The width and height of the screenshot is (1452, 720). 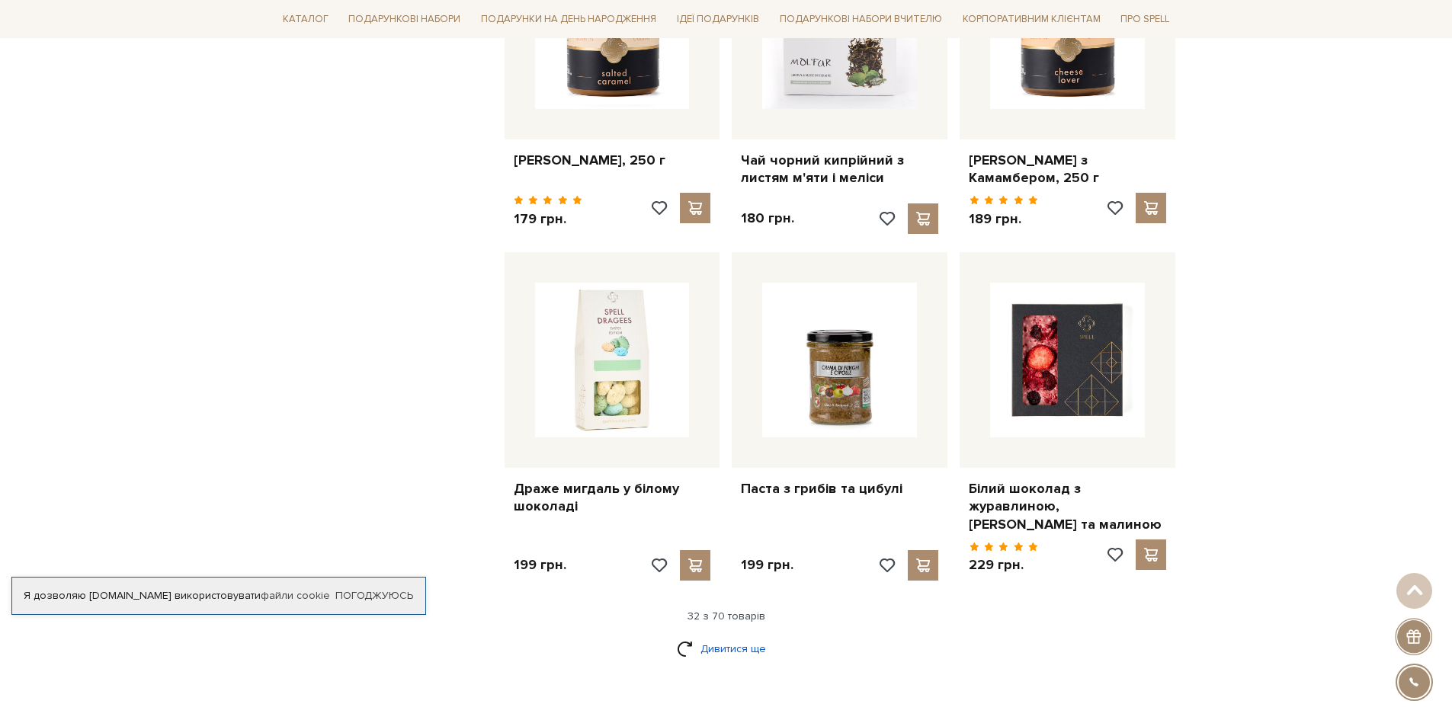 What do you see at coordinates (374, 596) in the screenshot?
I see `a: Погоджуюсь` at bounding box center [374, 596].